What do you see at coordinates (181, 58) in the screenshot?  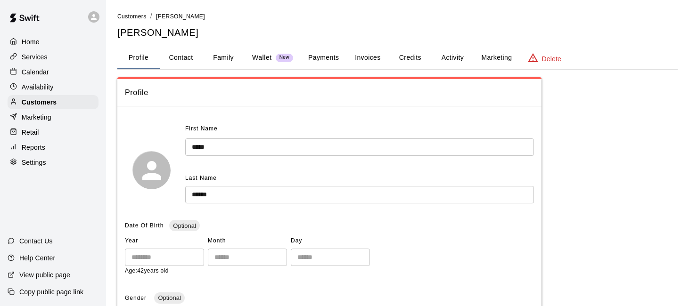 I see `button: Contact` at bounding box center [181, 58].